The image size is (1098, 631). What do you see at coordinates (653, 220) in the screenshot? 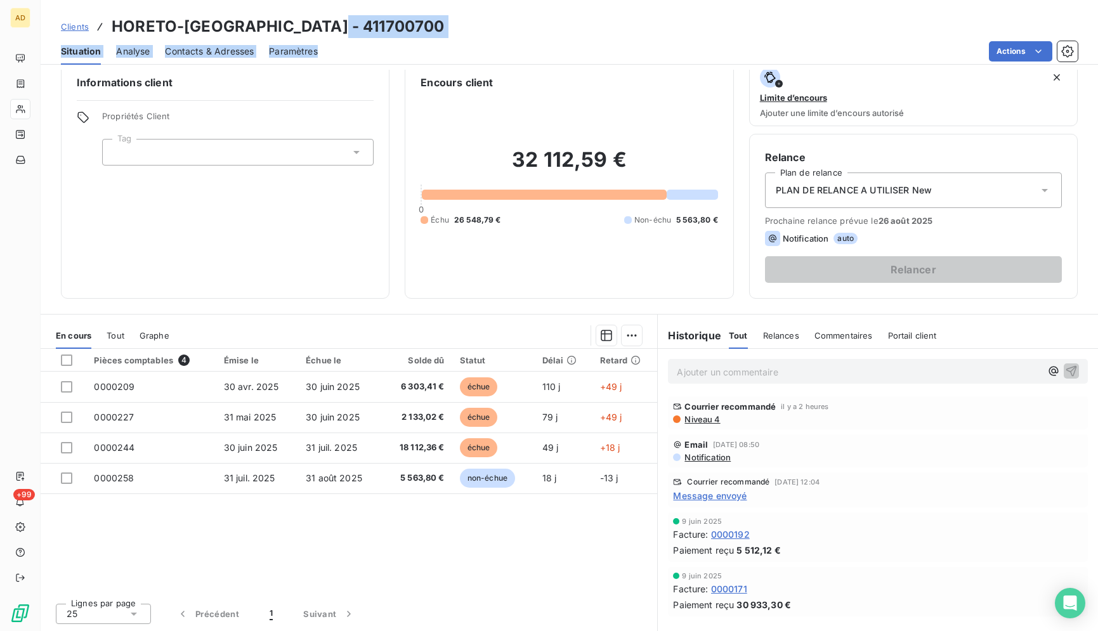
I see `span: Non-échu` at bounding box center [653, 220].